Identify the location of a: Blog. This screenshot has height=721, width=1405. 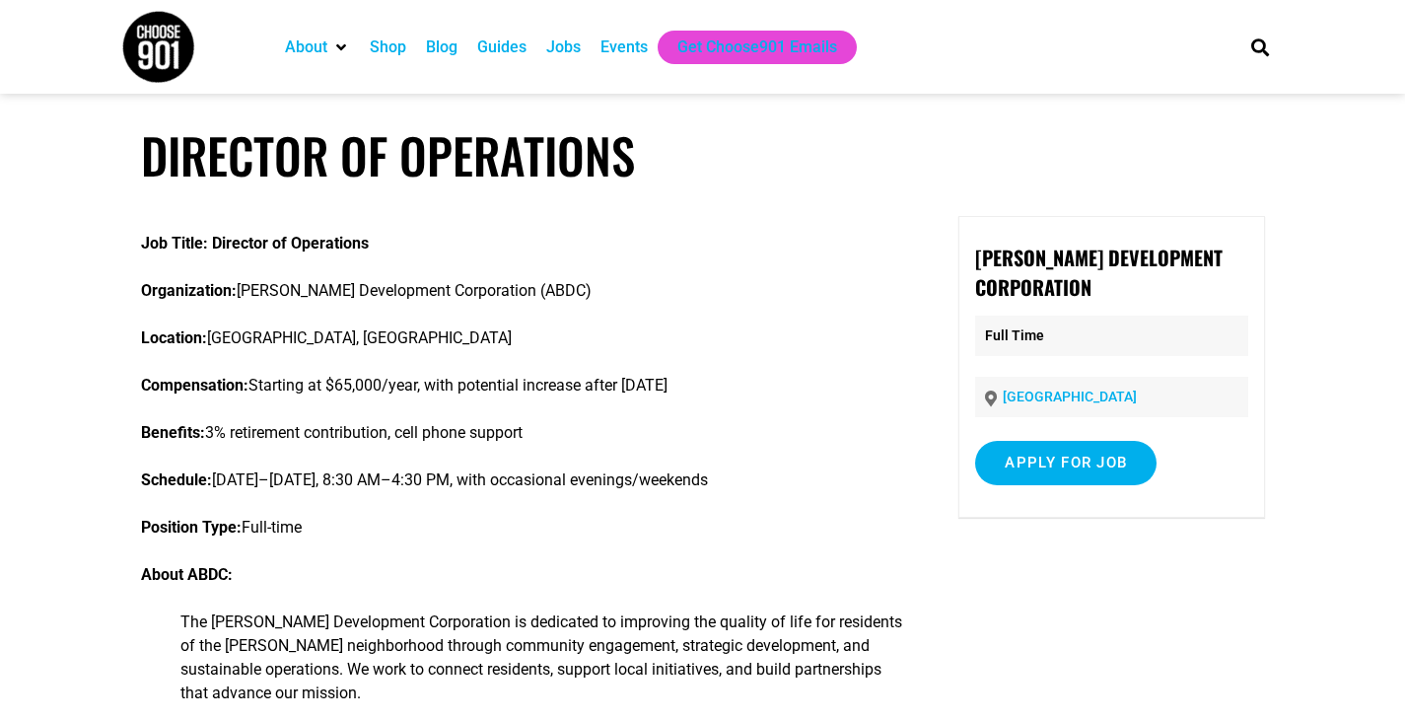
(442, 47).